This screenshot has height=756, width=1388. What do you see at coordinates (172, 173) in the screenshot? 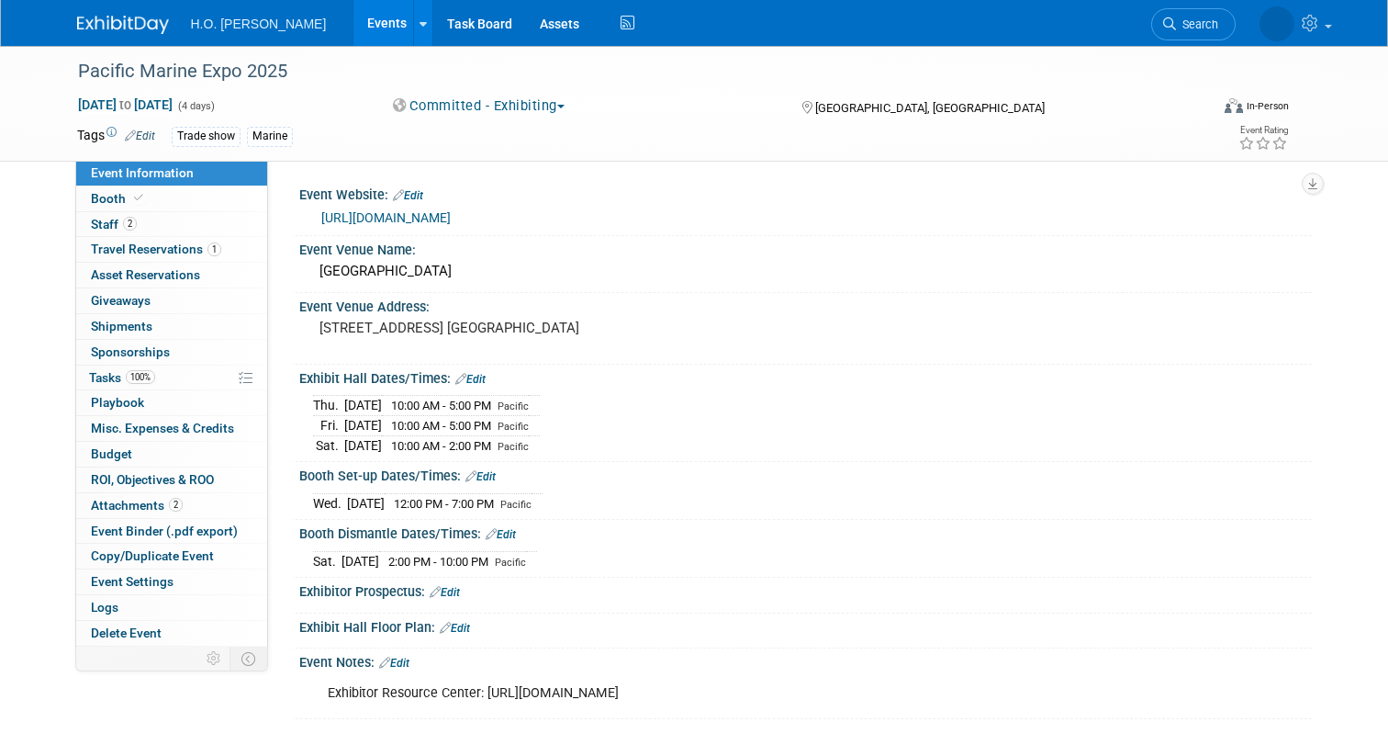
I see `a: Event Information` at bounding box center [172, 173].